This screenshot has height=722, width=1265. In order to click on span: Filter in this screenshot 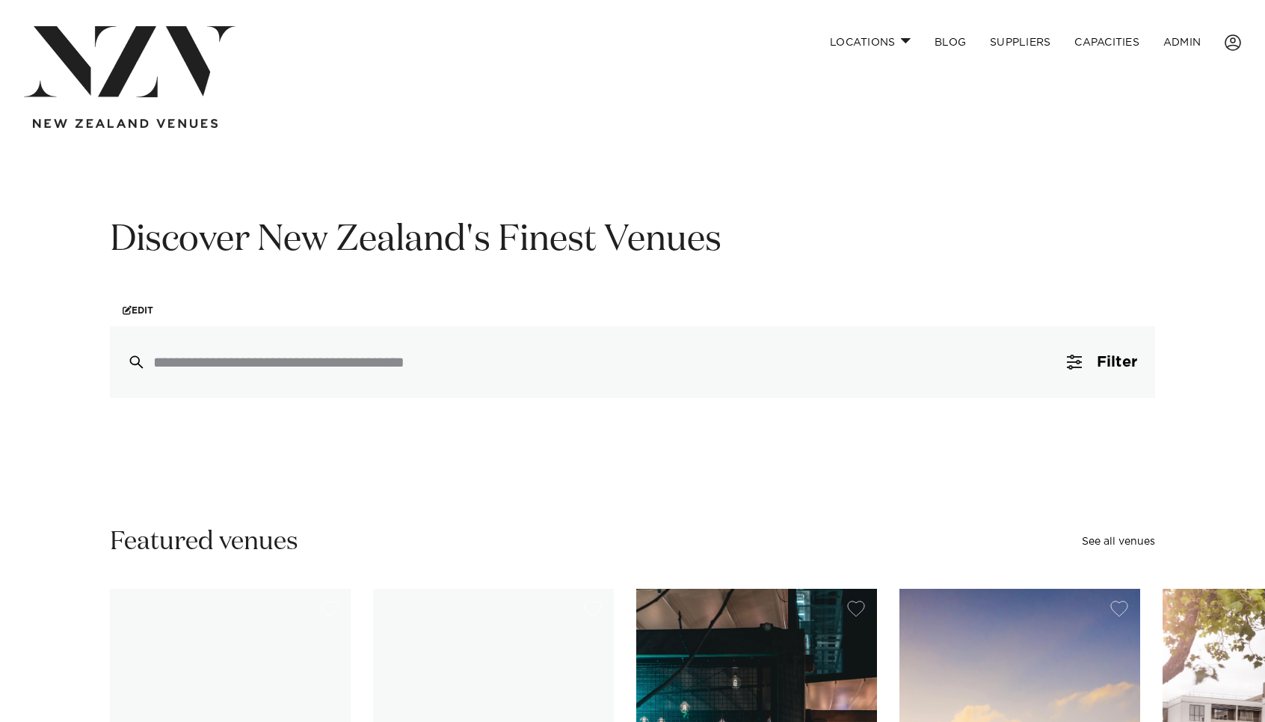, I will do `click(1117, 362)`.